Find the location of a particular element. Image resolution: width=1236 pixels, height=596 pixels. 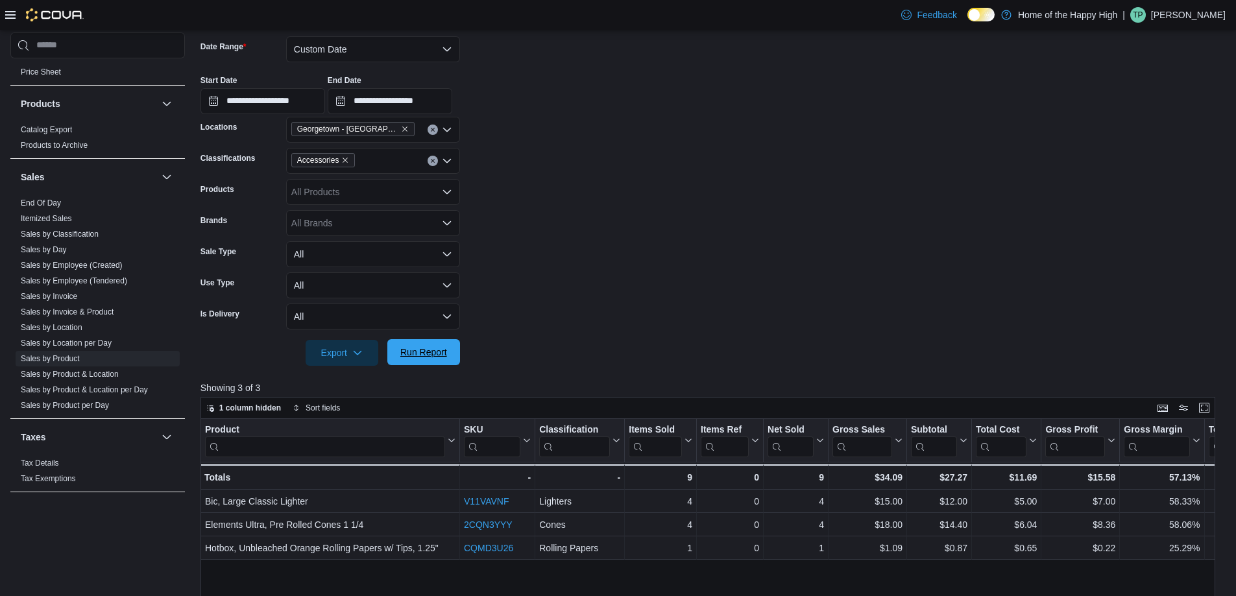

span: Accessories is located at coordinates (323, 160).